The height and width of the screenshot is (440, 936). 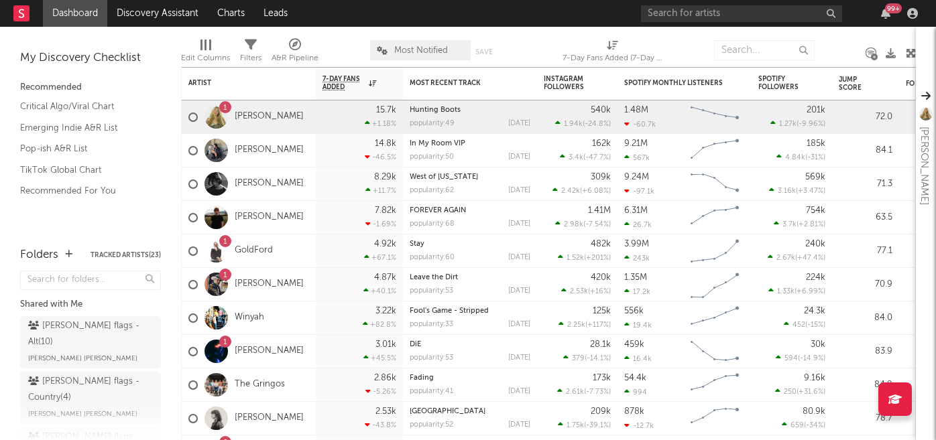 I want to click on a: Recommended For You, so click(x=84, y=191).